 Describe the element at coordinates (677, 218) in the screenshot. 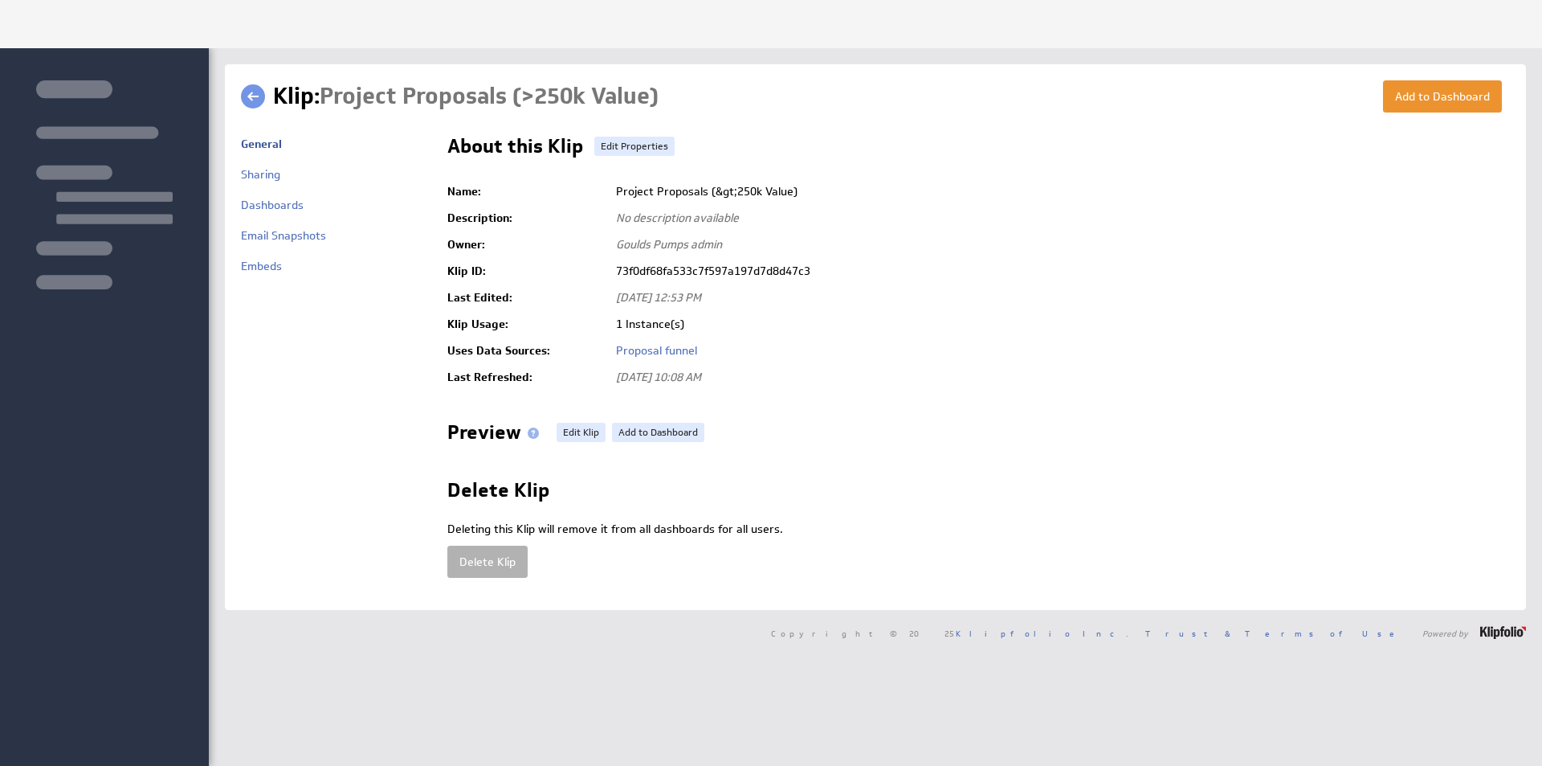

I see `span: No description available` at that location.